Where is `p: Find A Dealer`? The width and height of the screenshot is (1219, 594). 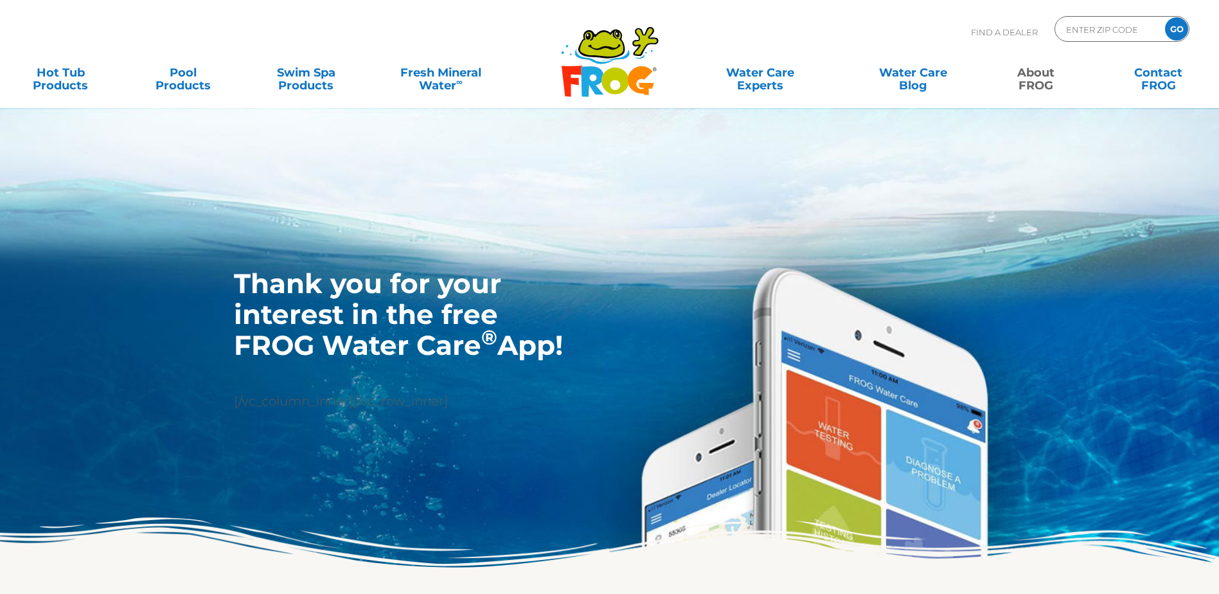 p: Find A Dealer is located at coordinates (1005, 32).